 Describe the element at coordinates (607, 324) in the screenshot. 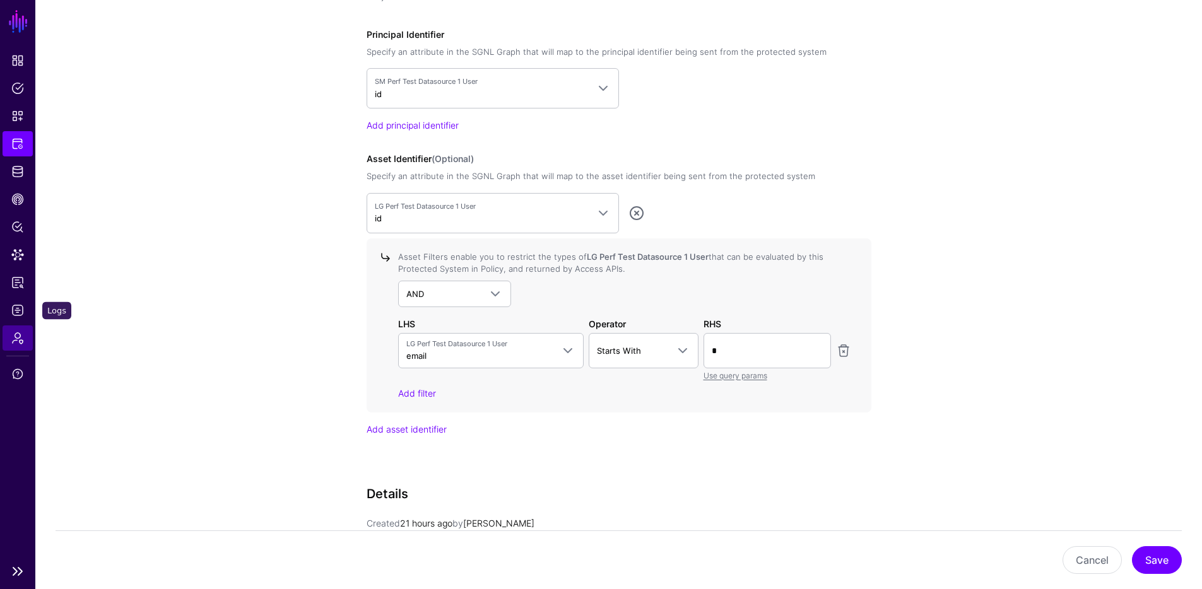

I see `strong: Operator` at that location.